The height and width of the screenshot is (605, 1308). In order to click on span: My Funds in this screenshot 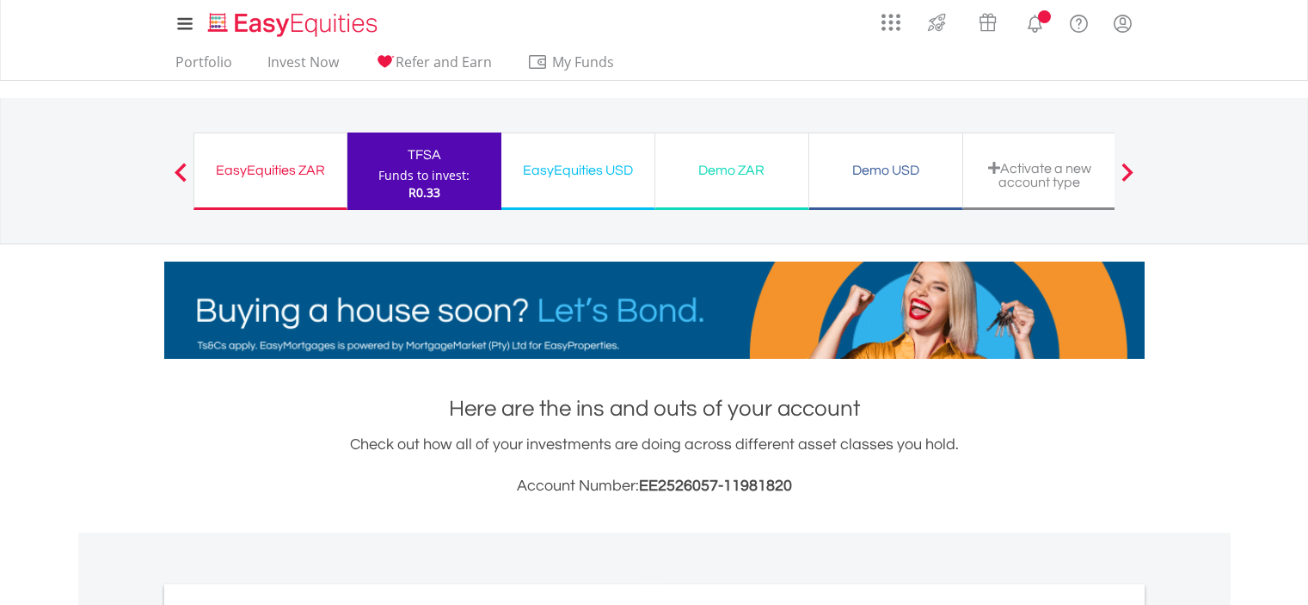, I will do `click(583, 62)`.